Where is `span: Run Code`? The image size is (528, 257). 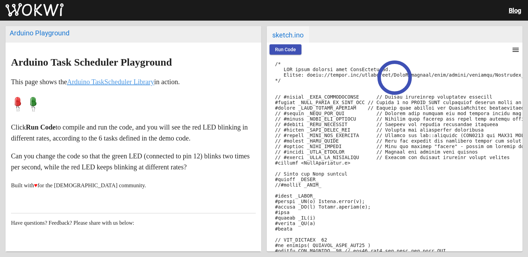
span: Run Code is located at coordinates (285, 50).